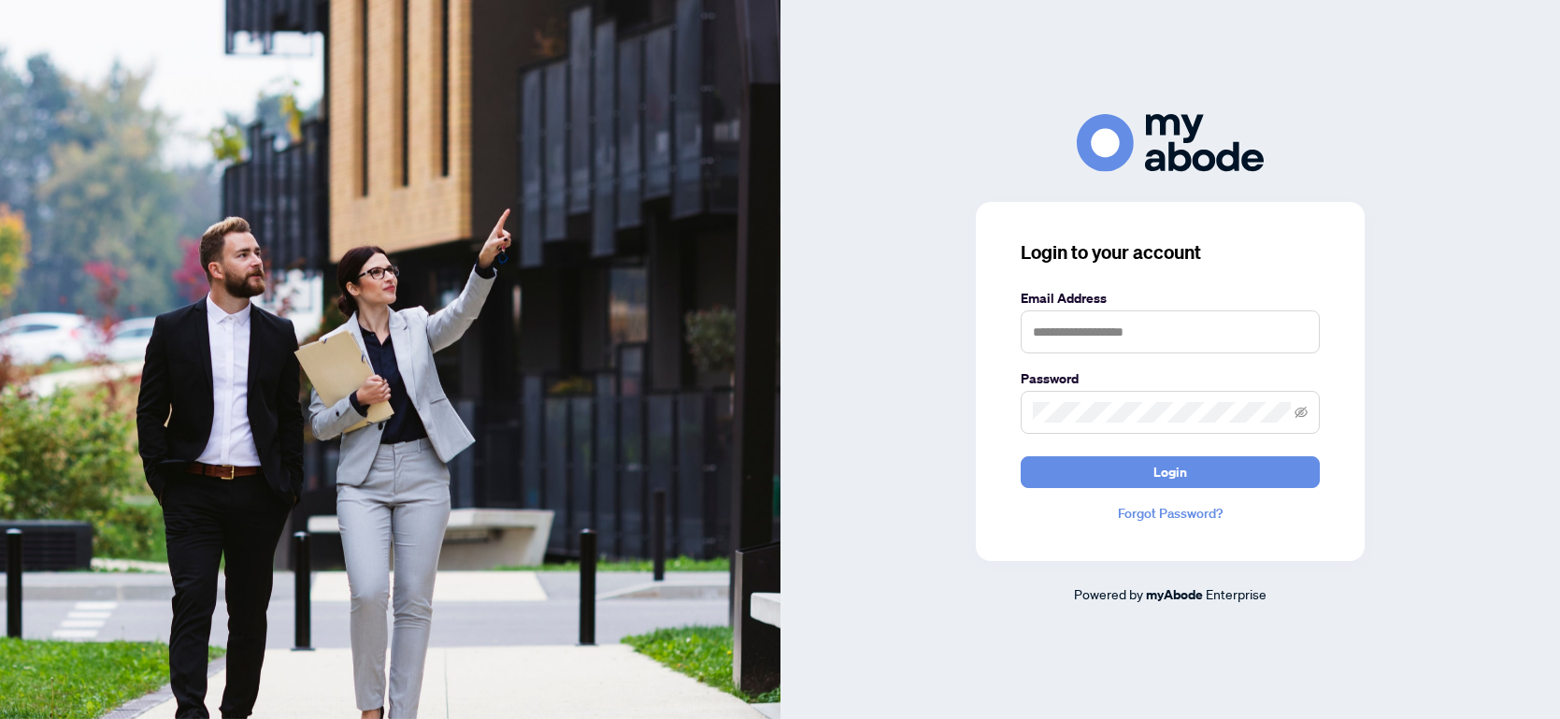  Describe the element at coordinates (1108, 593) in the screenshot. I see `span: Powered by` at that location.